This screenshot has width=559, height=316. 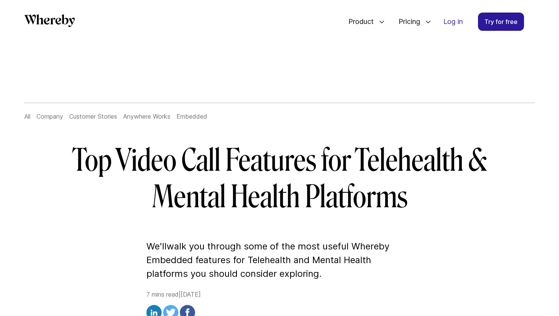 What do you see at coordinates (279, 260) in the screenshot?
I see `p: We'll walk you through some of the most useful Whereby Embedded features for Telehealth and Menta...` at bounding box center [279, 260].